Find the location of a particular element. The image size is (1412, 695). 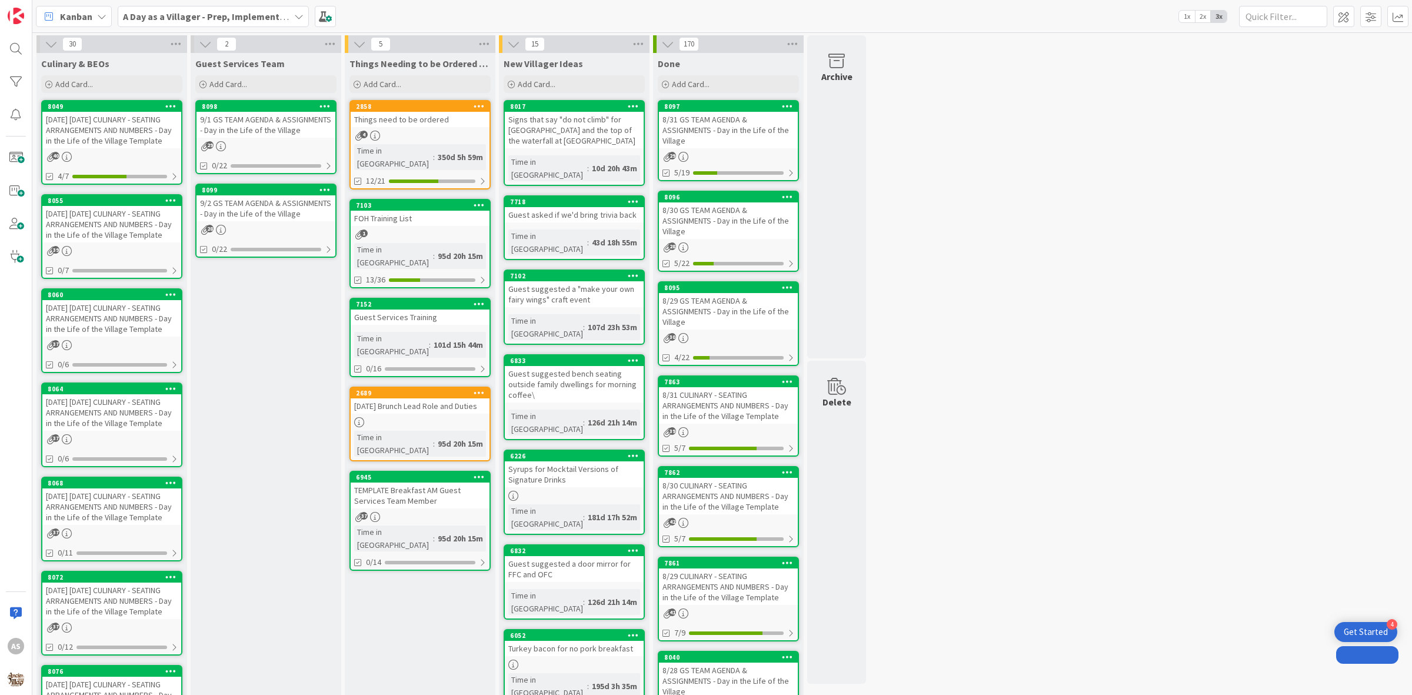

div: 7863 is located at coordinates (728, 382).